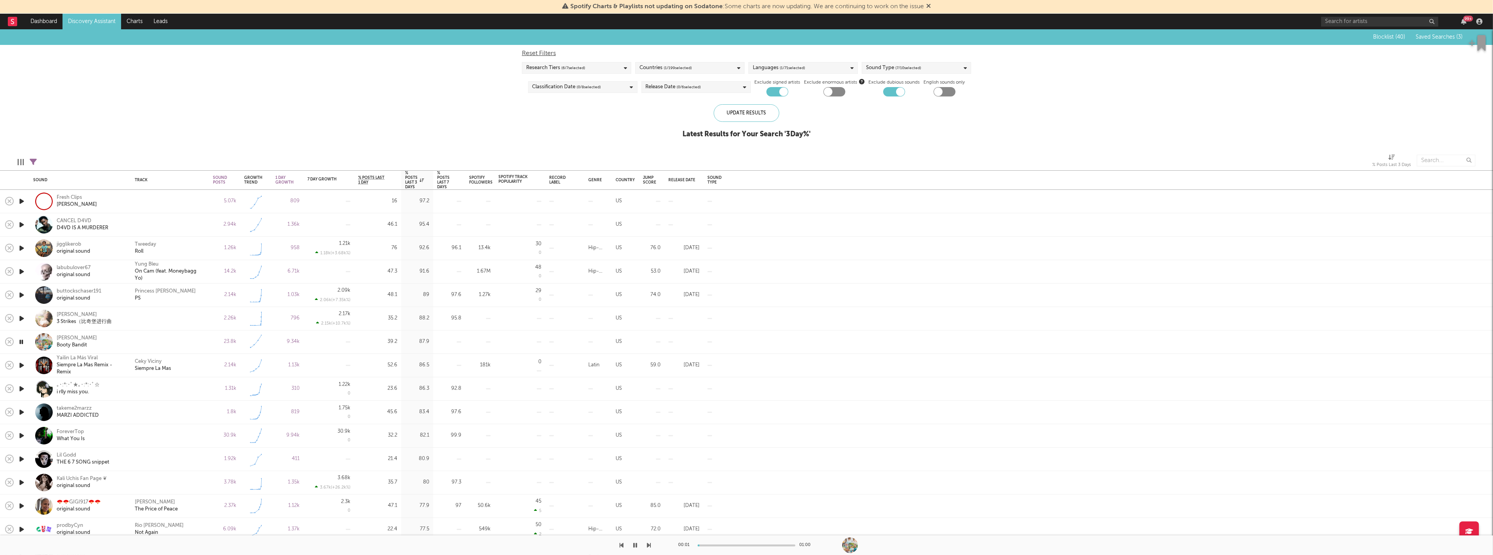 The width and height of the screenshot is (1493, 555). What do you see at coordinates (168, 180) in the screenshot?
I see `div: Track` at bounding box center [168, 180].